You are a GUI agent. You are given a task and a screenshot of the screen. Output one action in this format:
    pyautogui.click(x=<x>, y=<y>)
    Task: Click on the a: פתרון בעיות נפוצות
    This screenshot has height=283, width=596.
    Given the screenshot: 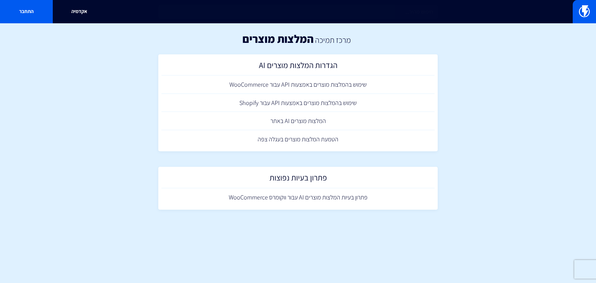 What is the action you would take?
    pyautogui.click(x=298, y=179)
    